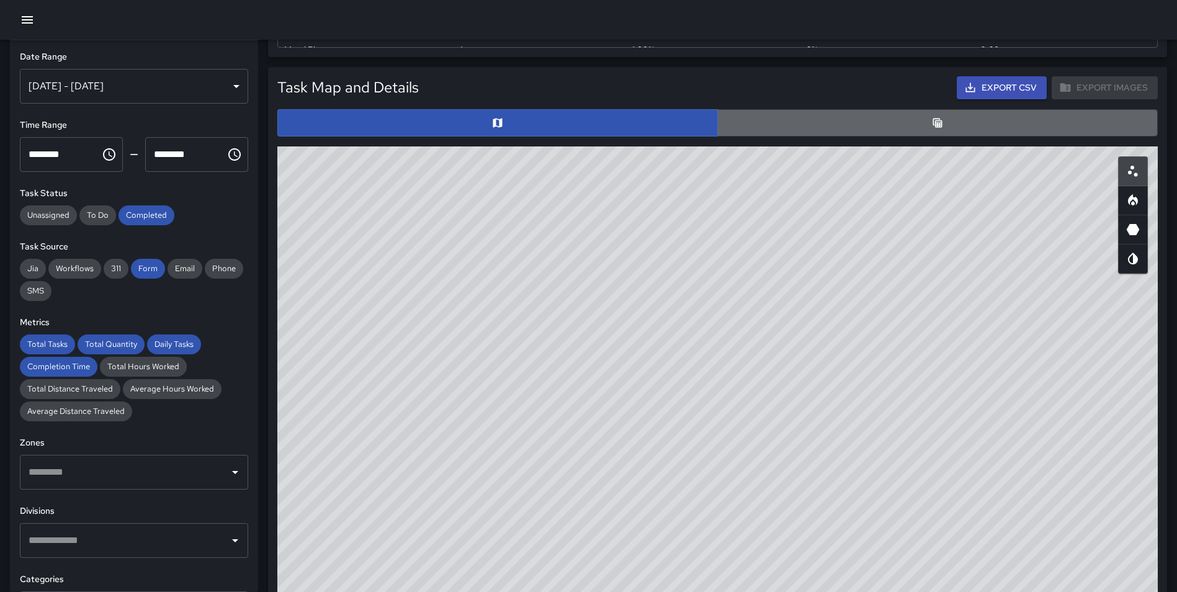 Image resolution: width=1177 pixels, height=592 pixels. Describe the element at coordinates (938, 123) in the screenshot. I see `svg: Table` at that location.